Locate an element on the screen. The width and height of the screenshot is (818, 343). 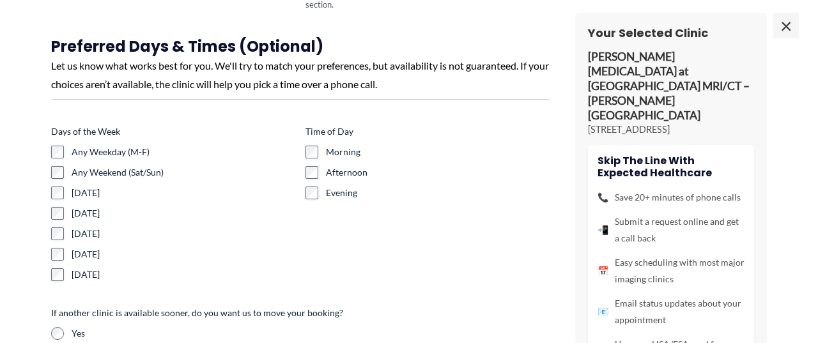
label: Any Weekend (Sat/Sun) is located at coordinates (183, 172).